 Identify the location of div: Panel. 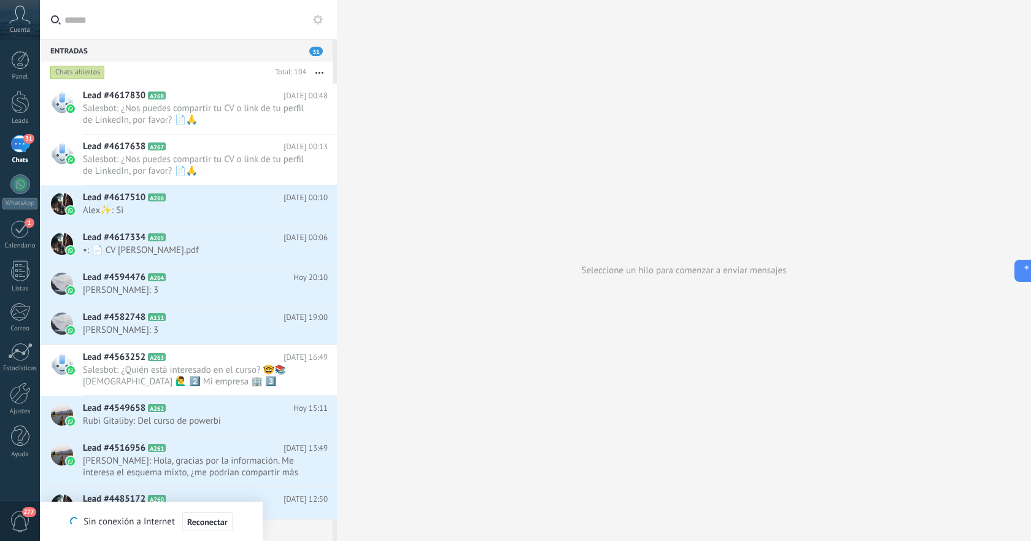
(20, 77).